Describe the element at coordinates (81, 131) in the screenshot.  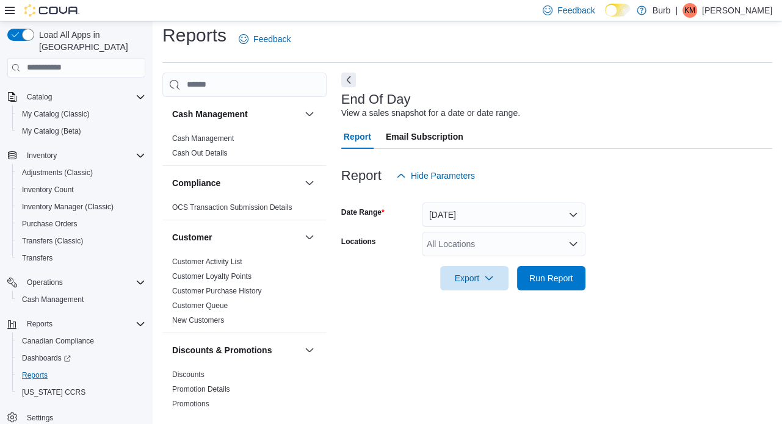
I see `span: My Catalog (Beta)` at that location.